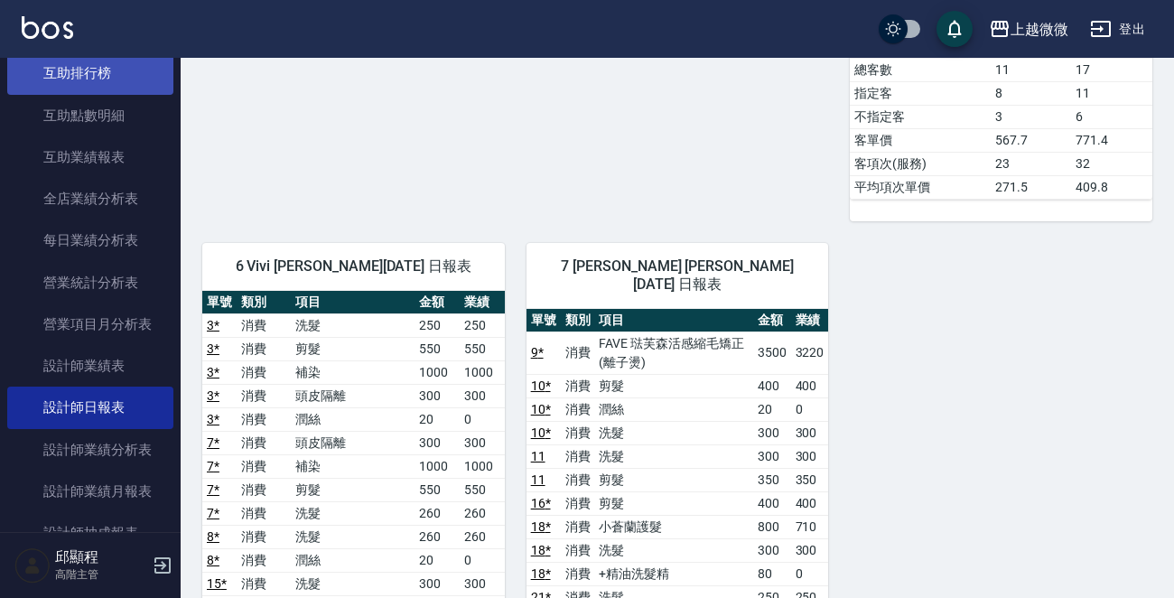 This screenshot has height=598, width=1174. What do you see at coordinates (33, 565) in the screenshot?
I see `img: Person` at bounding box center [33, 565].